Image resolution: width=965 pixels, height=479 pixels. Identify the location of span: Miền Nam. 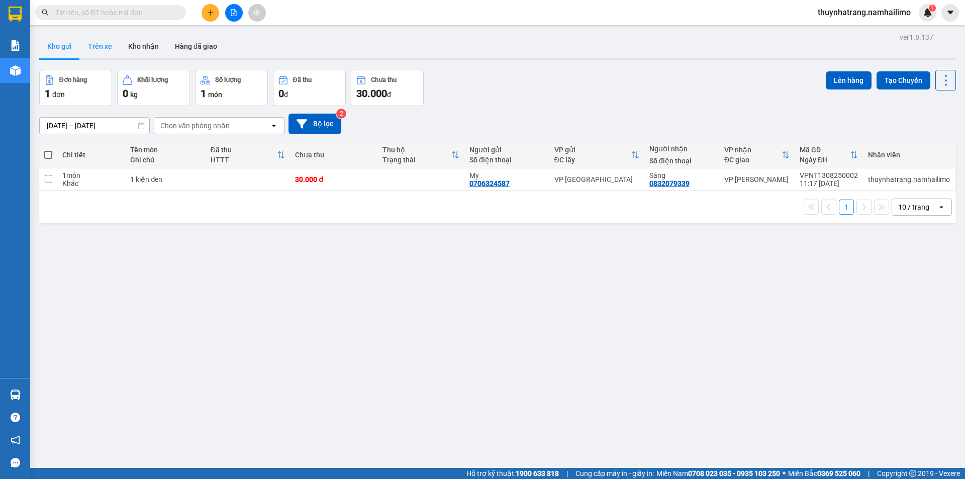
(718, 473).